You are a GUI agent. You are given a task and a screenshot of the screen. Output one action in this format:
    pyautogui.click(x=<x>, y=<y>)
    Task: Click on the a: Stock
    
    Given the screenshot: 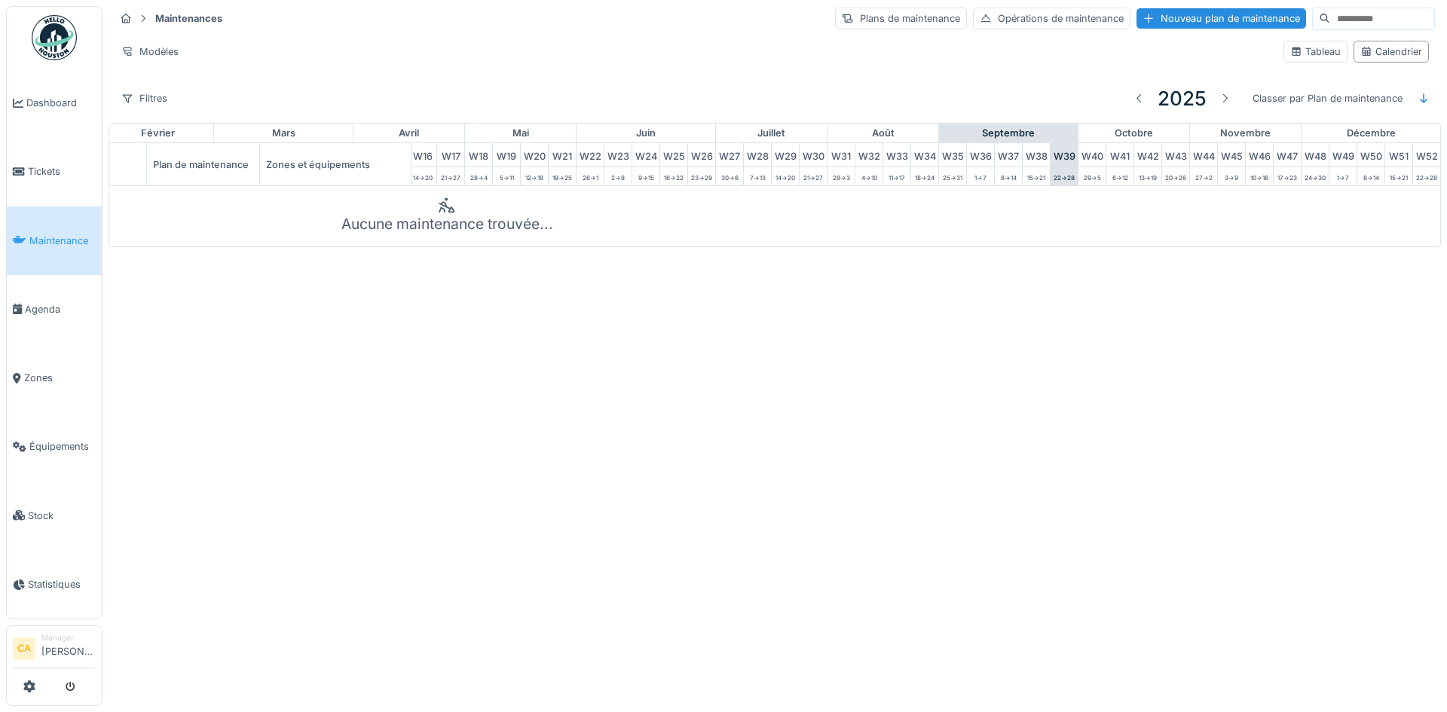 What is the action you would take?
    pyautogui.click(x=54, y=515)
    